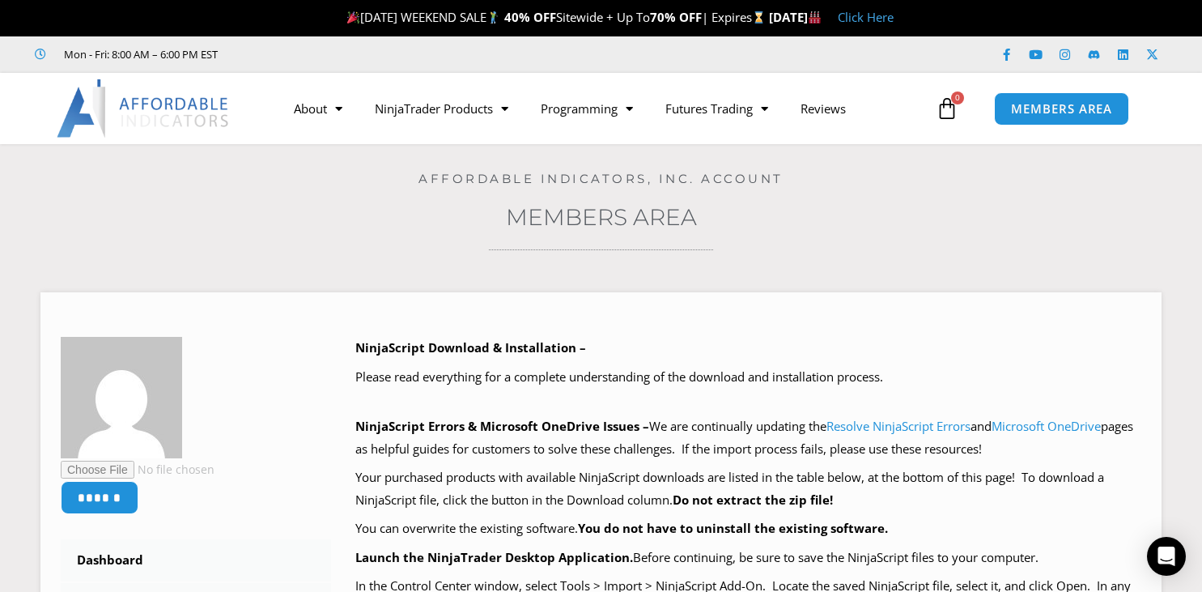  Describe the element at coordinates (530, 17) in the screenshot. I see `strong: 40% OFF` at that location.